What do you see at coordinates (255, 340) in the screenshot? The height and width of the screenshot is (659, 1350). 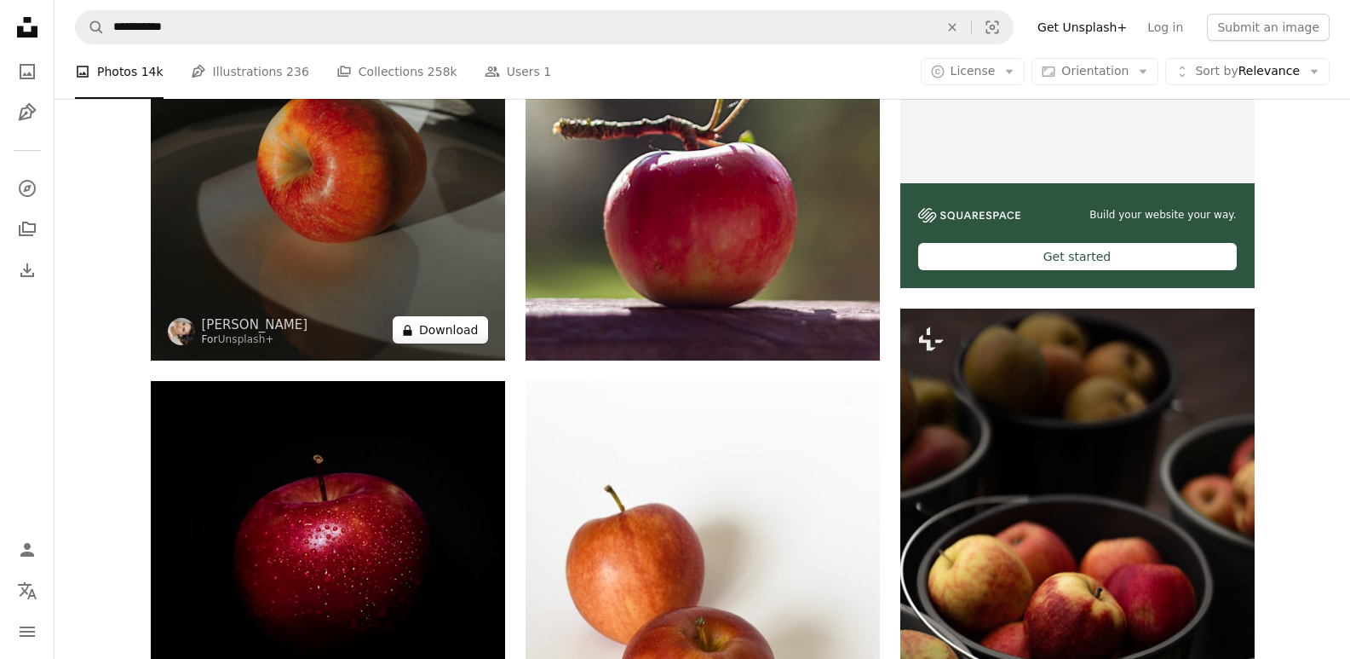 I see `div: For` at bounding box center [255, 340].